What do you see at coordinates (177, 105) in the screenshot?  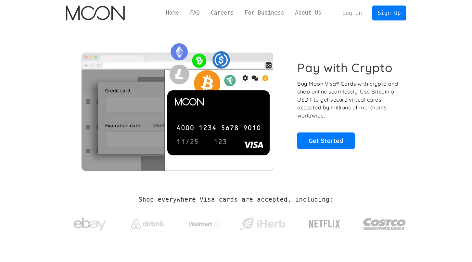 I see `img: Moon Cards let you spend your crypto anywhere Visa is accepted.` at bounding box center [177, 105].